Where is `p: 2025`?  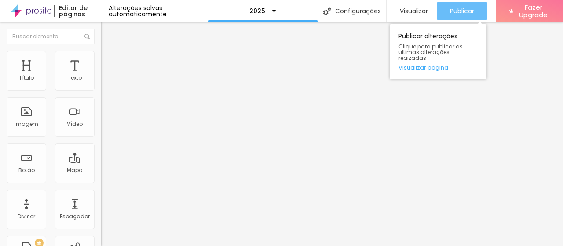 p: 2025 is located at coordinates (257, 11).